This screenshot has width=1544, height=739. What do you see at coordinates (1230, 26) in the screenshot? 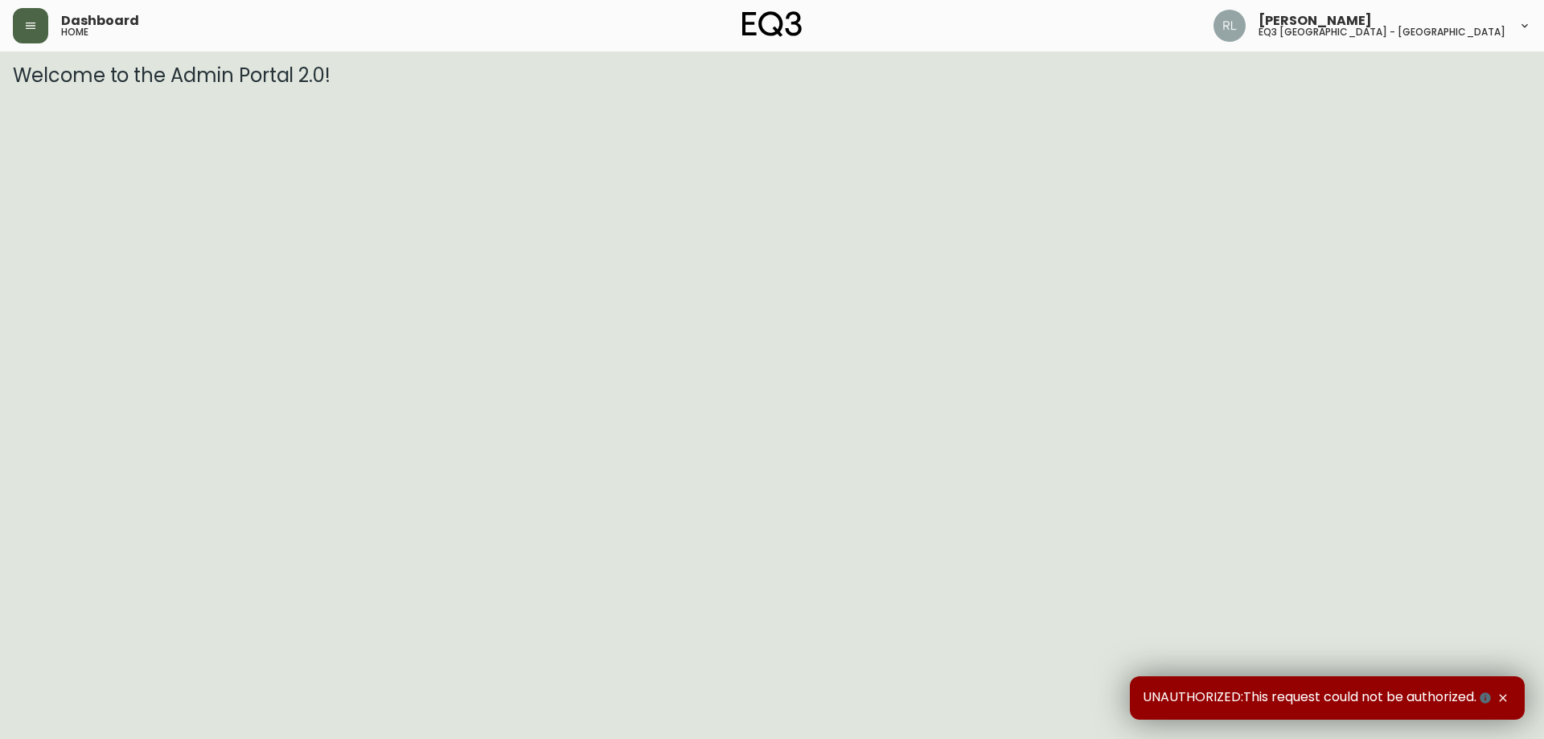
I see `img: 91cc3602ba8cb70ae1ccf1ad2913f397` at bounding box center [1230, 26].